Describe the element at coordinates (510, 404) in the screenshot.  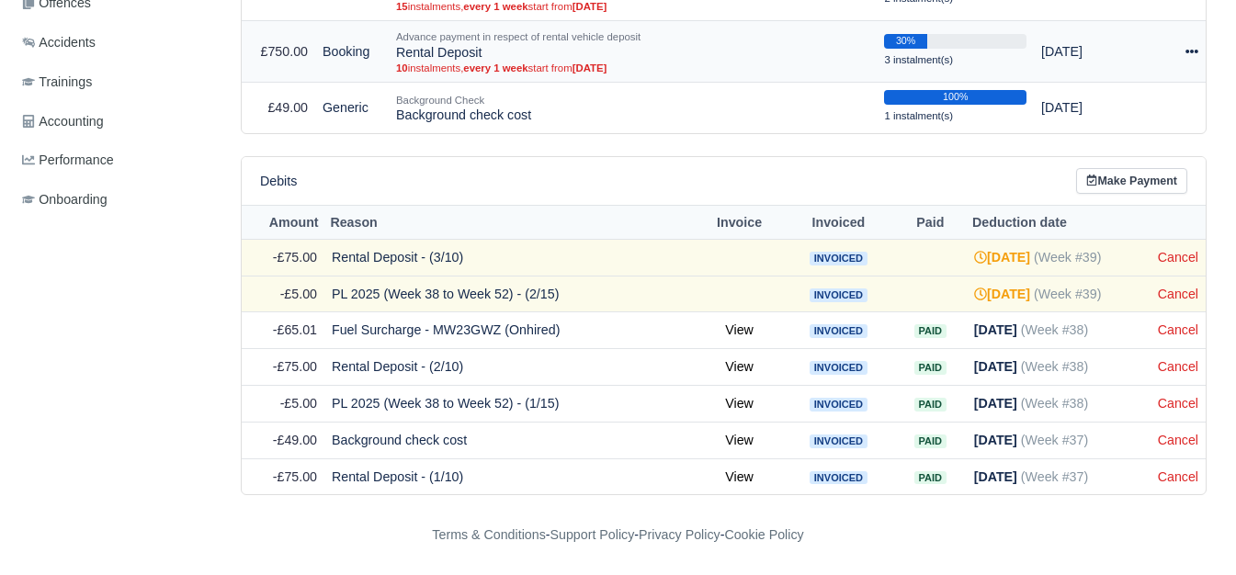
I see `td: PL 2025 (Week 38 to Week 52) - (1/15)` at that location.